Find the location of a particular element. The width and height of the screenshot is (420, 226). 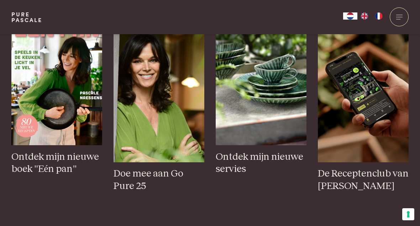

aside: Language selected: Nederlands is located at coordinates (364, 16).